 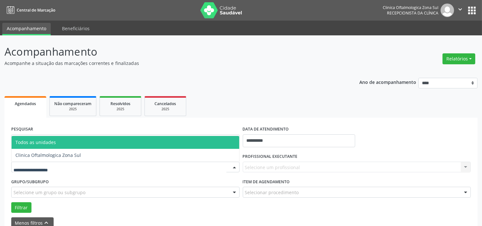 I want to click on img: img, so click(x=447, y=10).